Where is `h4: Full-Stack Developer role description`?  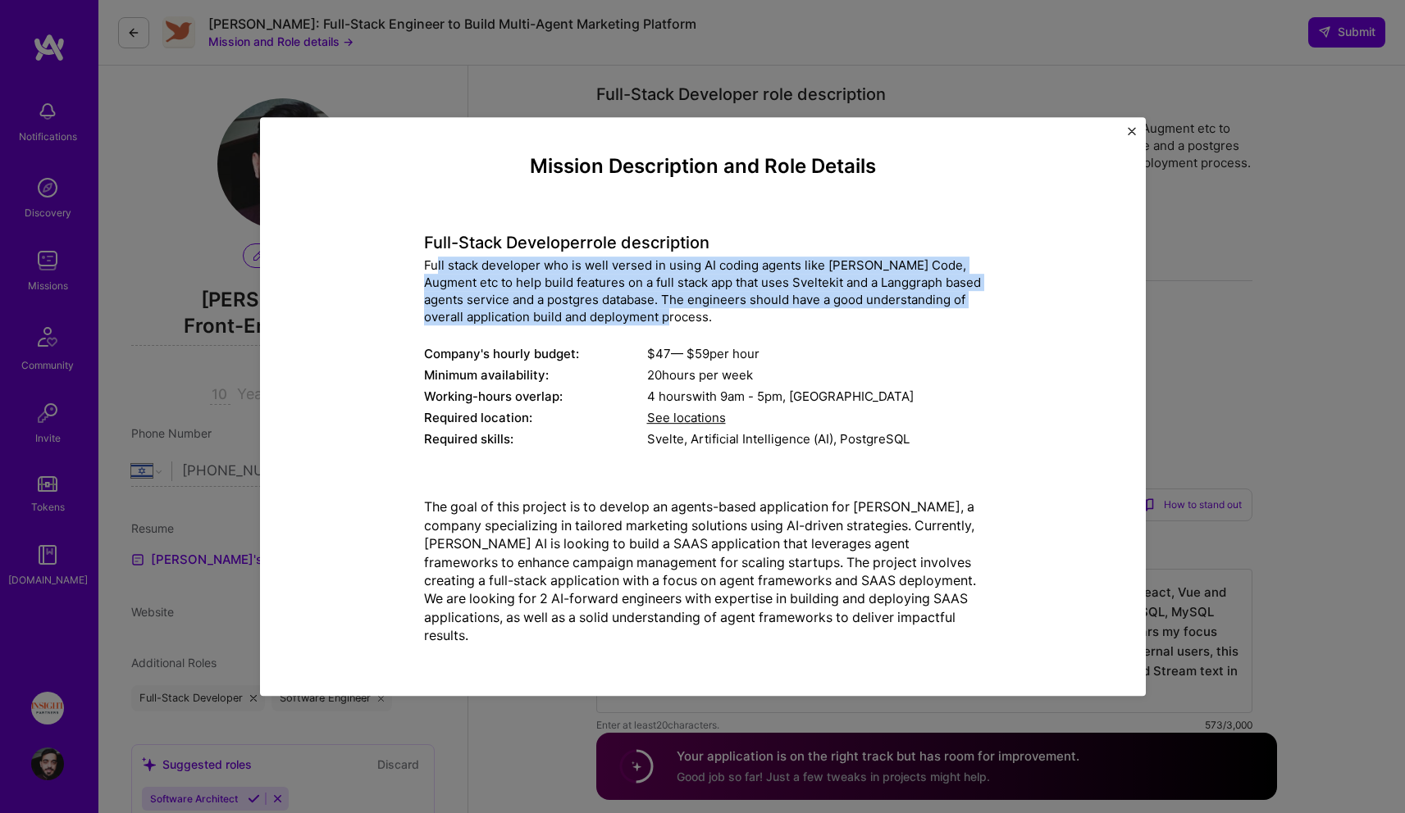 h4: Full-Stack Developer role description is located at coordinates (703, 244).